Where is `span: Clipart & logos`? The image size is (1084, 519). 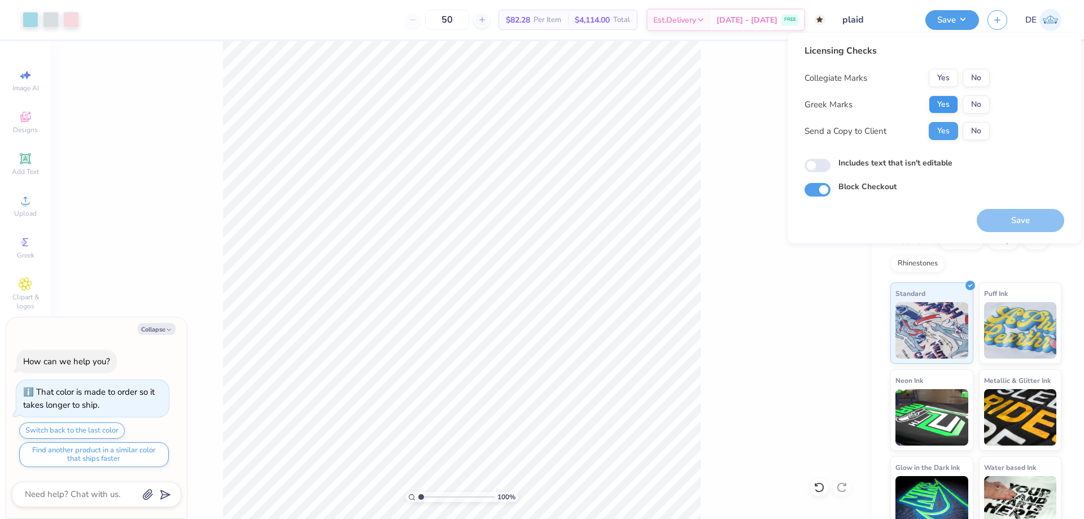 span: Clipart & logos is located at coordinates (25, 302).